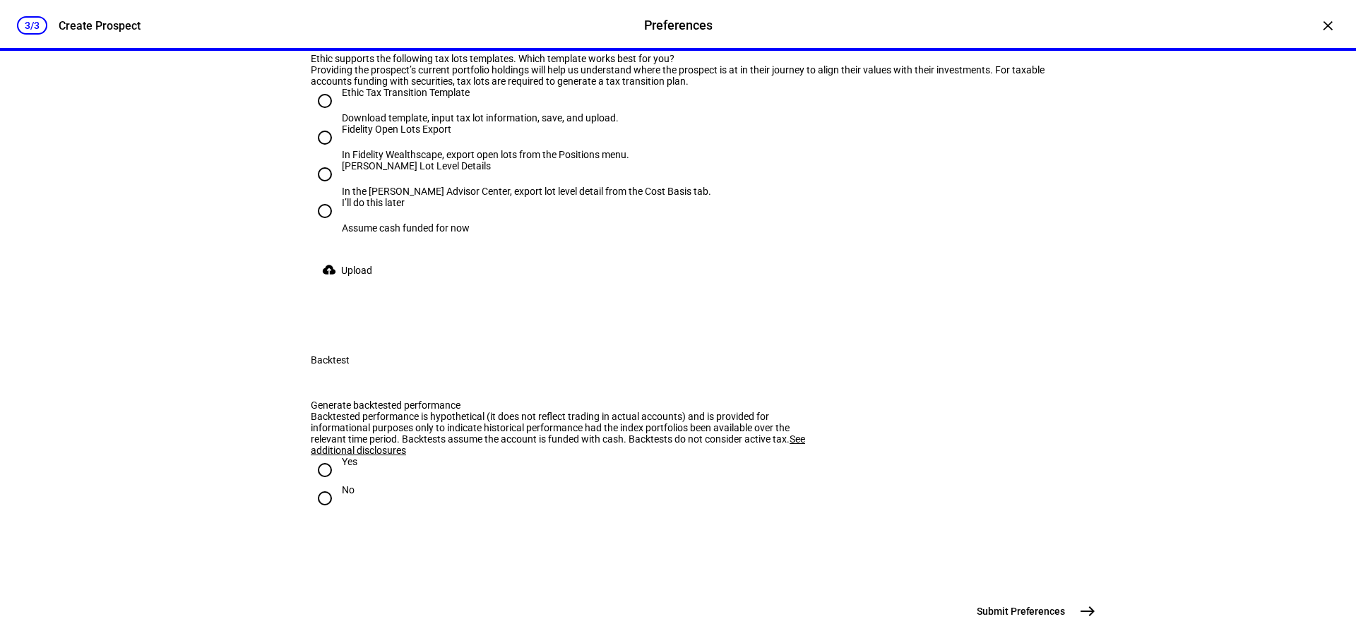 The image size is (1356, 643). I want to click on mat-icon: east, so click(1087, 611).